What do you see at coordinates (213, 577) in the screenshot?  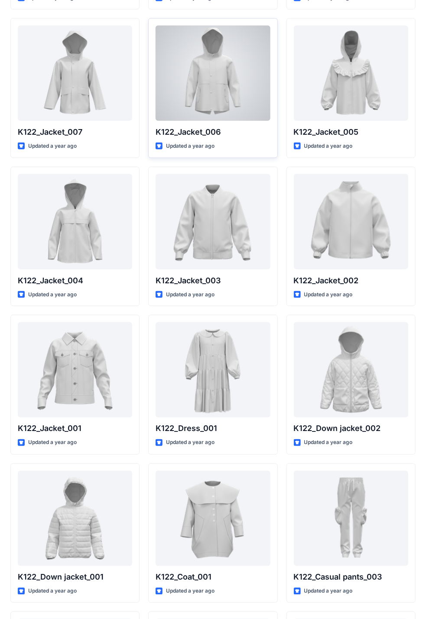 I see `p: K122_Coat_001` at bounding box center [213, 577].